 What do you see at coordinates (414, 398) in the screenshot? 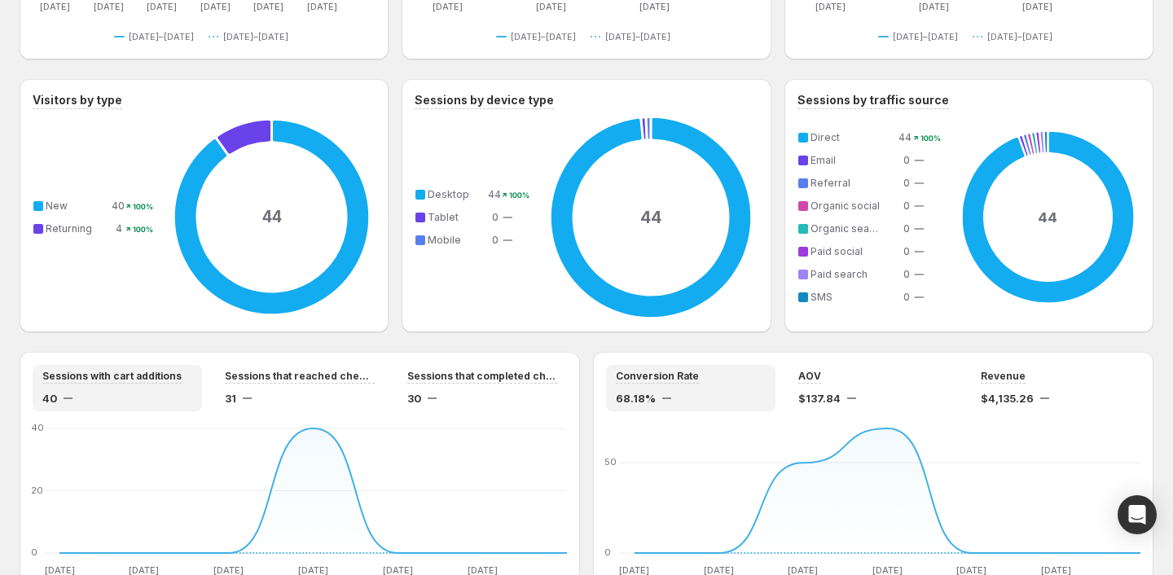
I see `span: 30` at bounding box center [414, 398].